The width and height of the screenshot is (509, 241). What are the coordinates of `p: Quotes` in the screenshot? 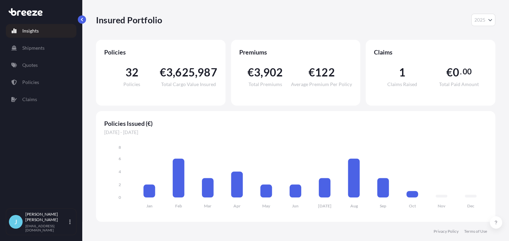 It's located at (30, 65).